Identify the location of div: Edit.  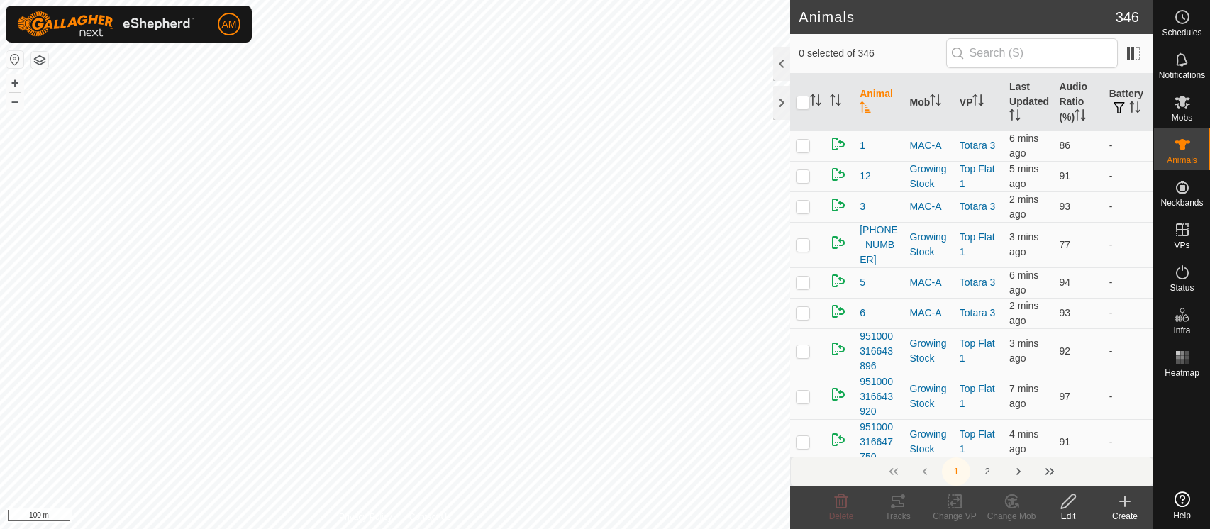
(1068, 516).